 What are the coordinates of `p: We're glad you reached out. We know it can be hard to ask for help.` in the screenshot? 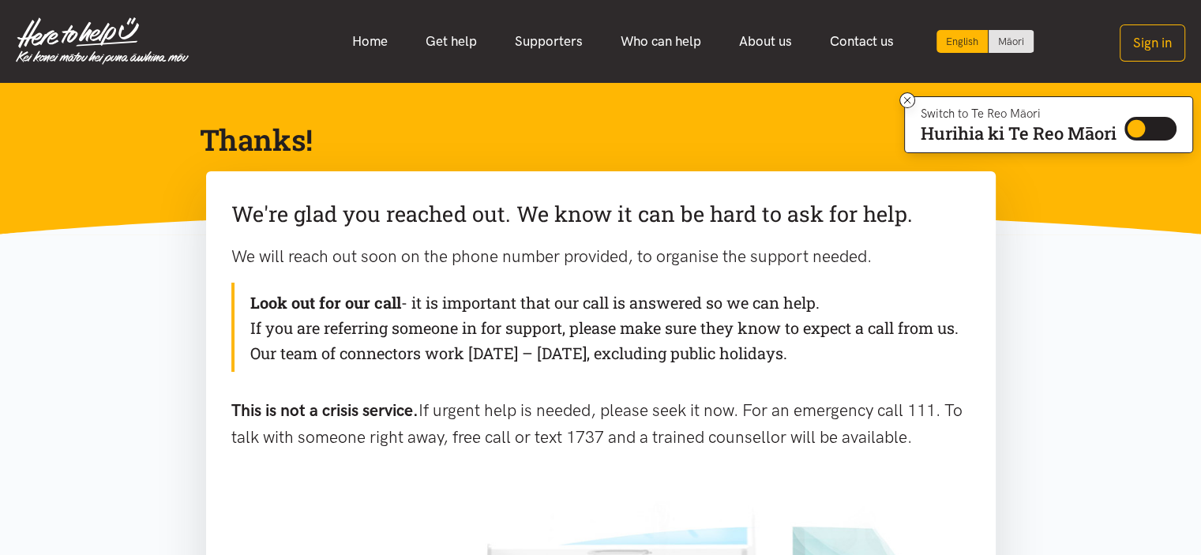 It's located at (601, 214).